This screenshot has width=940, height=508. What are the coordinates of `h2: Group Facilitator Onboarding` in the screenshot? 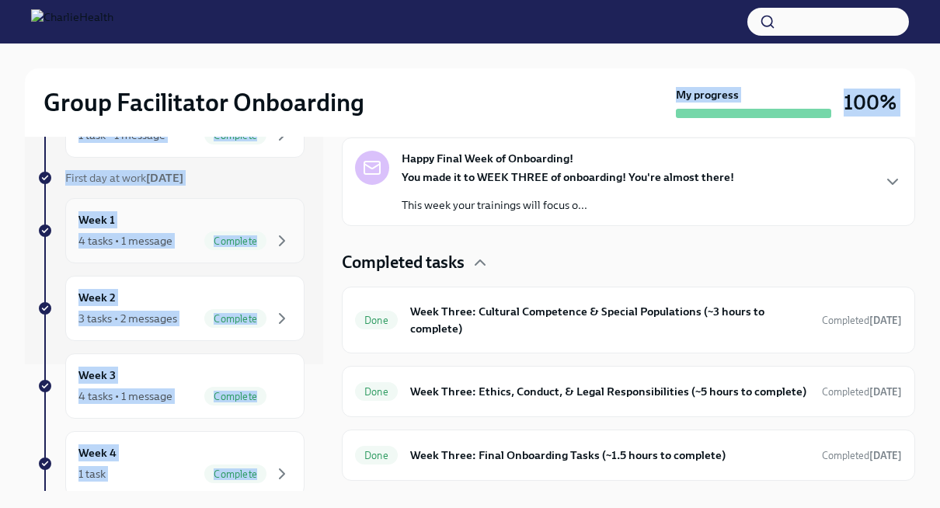 It's located at (203, 102).